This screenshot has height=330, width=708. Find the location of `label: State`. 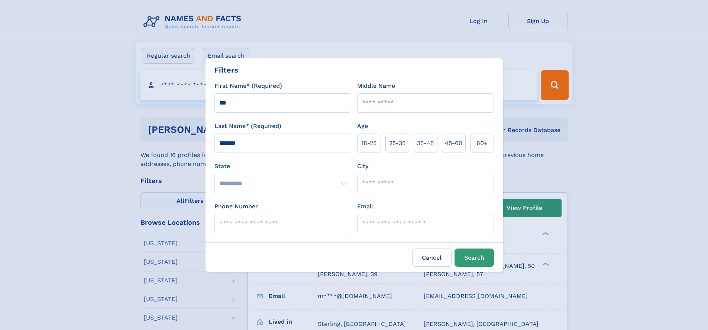

label: State is located at coordinates (283, 166).